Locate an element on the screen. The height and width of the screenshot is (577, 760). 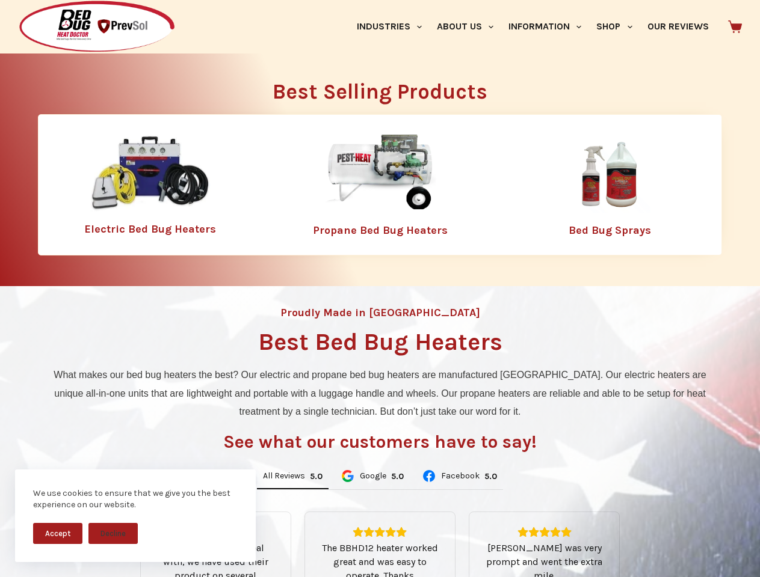
button: Decline is located at coordinates (113, 534).